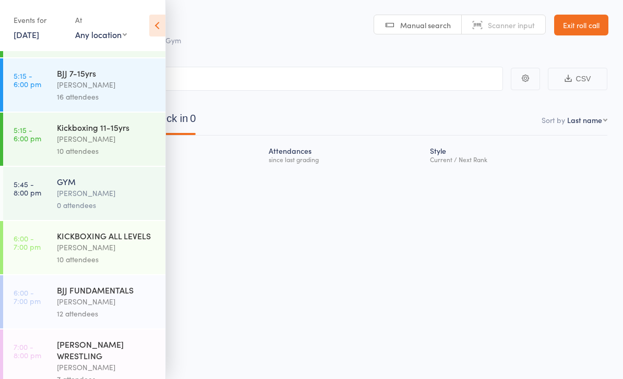 The image size is (623, 379). Describe the element at coordinates (106, 127) in the screenshot. I see `div: Kickboxing 11-15yrs` at that location.